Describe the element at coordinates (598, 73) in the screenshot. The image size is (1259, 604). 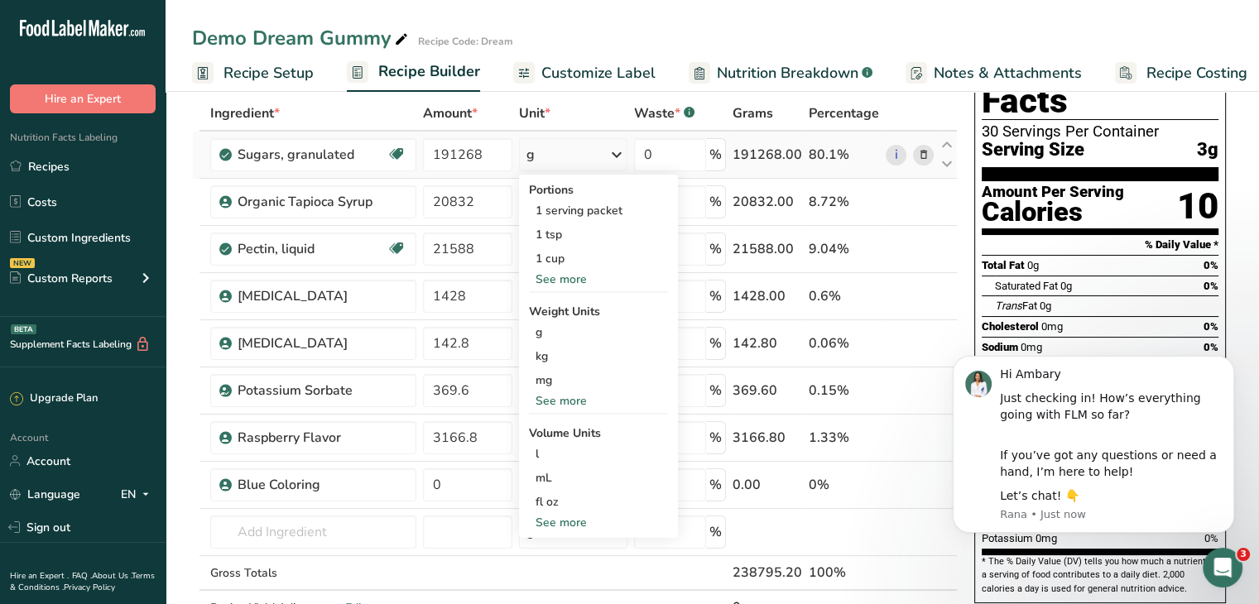
I see `span: Customize Label` at that location.